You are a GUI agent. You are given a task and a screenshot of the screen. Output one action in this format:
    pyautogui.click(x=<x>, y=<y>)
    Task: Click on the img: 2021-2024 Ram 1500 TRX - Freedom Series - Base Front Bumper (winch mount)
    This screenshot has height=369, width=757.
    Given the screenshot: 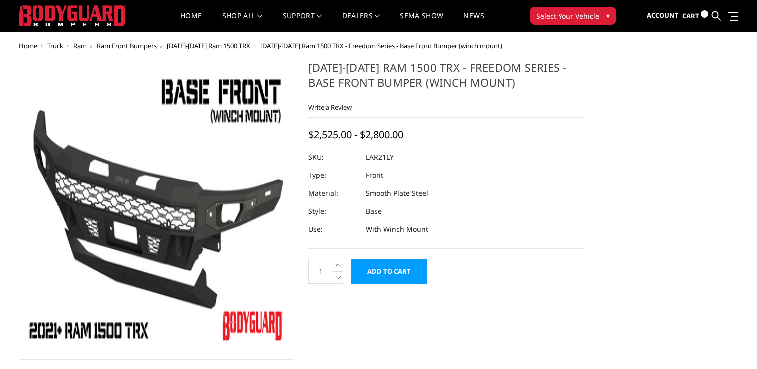 What is the action you would take?
    pyautogui.click(x=157, y=210)
    